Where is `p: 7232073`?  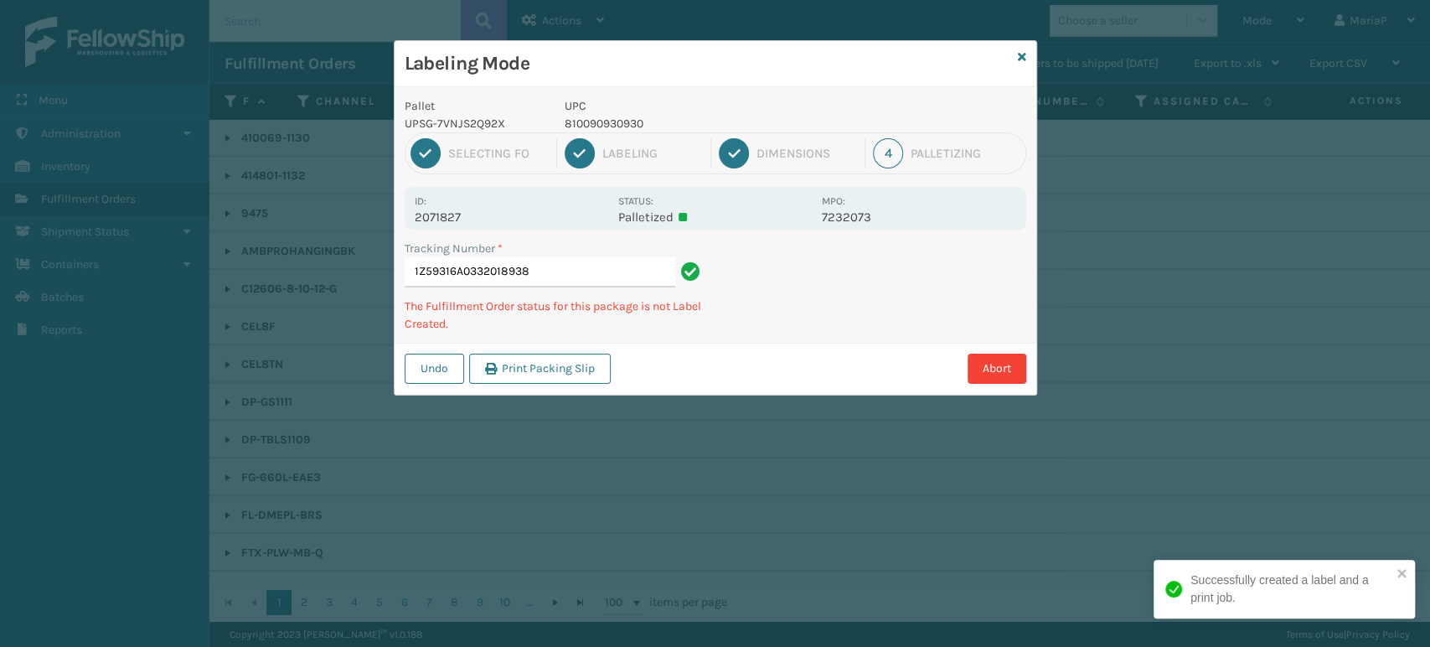 p: 7232073 is located at coordinates (918, 217).